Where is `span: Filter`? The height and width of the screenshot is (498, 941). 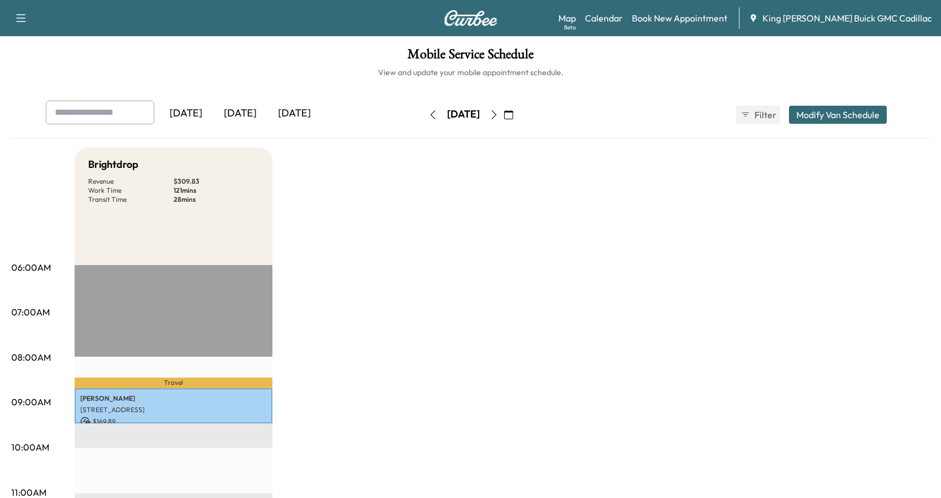
span: Filter is located at coordinates (765, 115).